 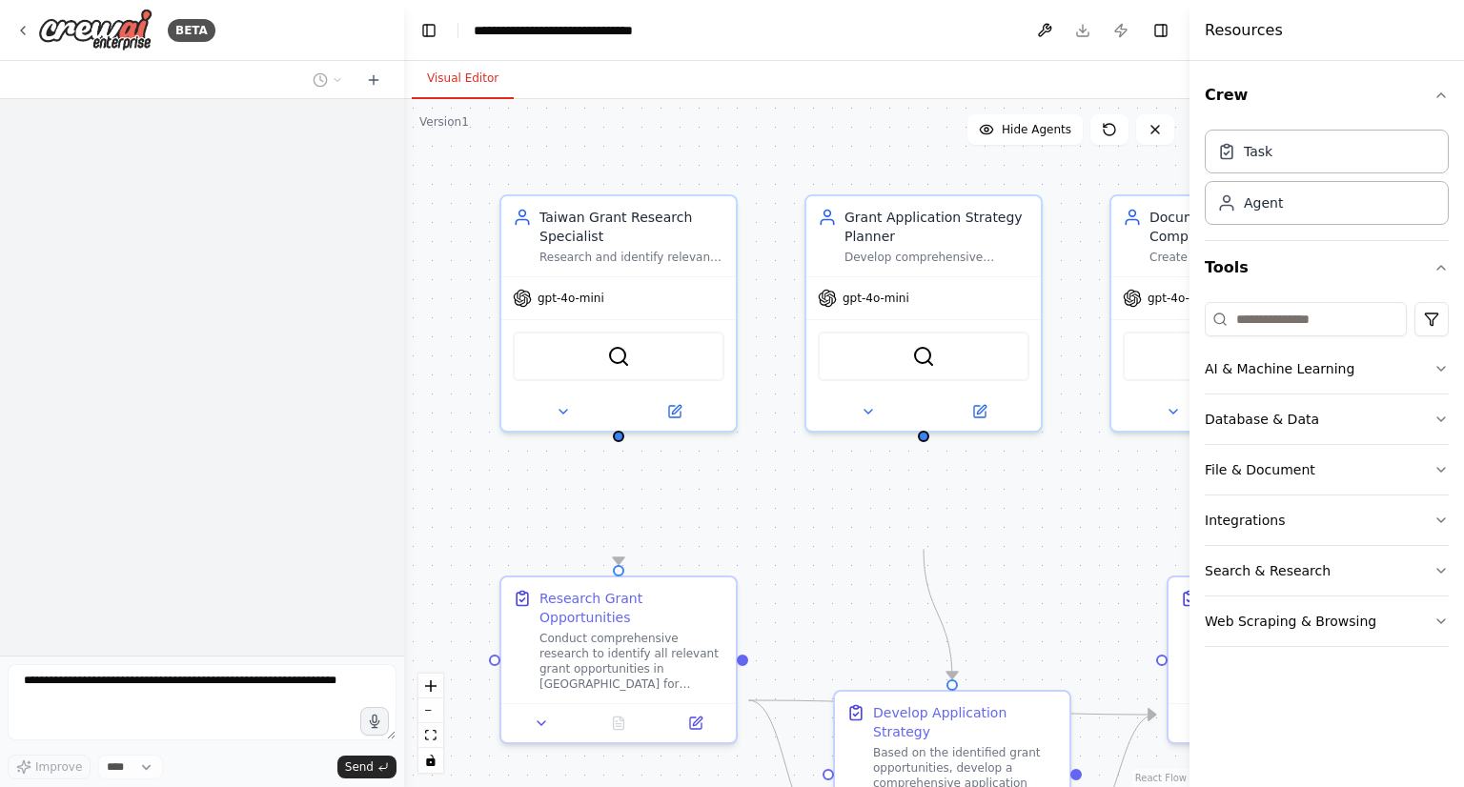 I want to click on span: Improve, so click(x=58, y=767).